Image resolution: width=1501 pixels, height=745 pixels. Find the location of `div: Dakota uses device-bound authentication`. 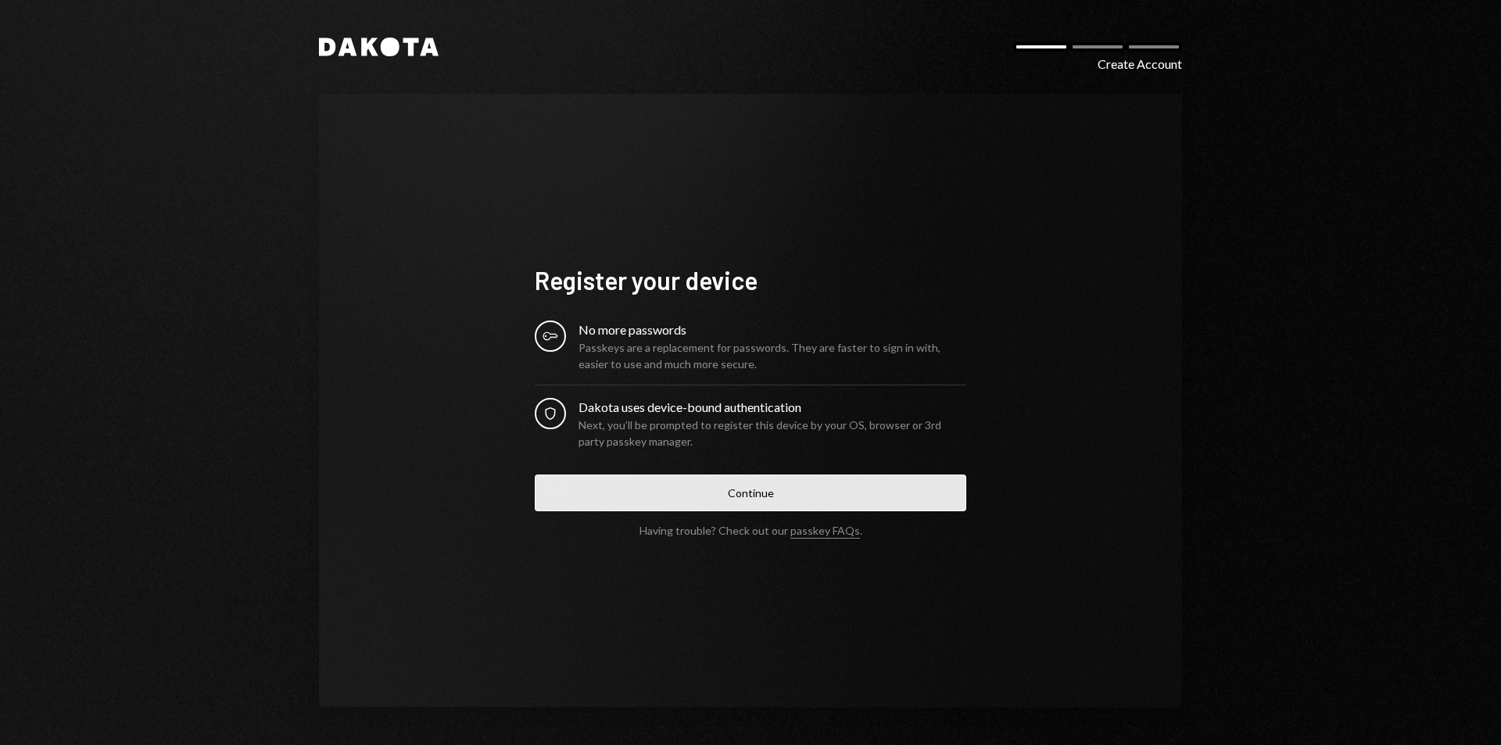

div: Dakota uses device-bound authentication is located at coordinates (773, 407).